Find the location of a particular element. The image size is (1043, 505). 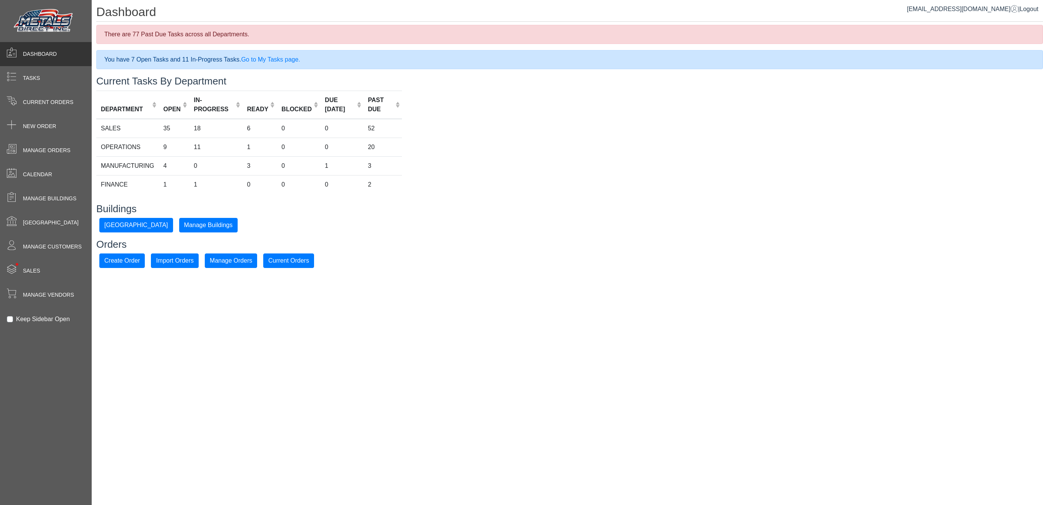

button: Manage Orders is located at coordinates (231, 261).